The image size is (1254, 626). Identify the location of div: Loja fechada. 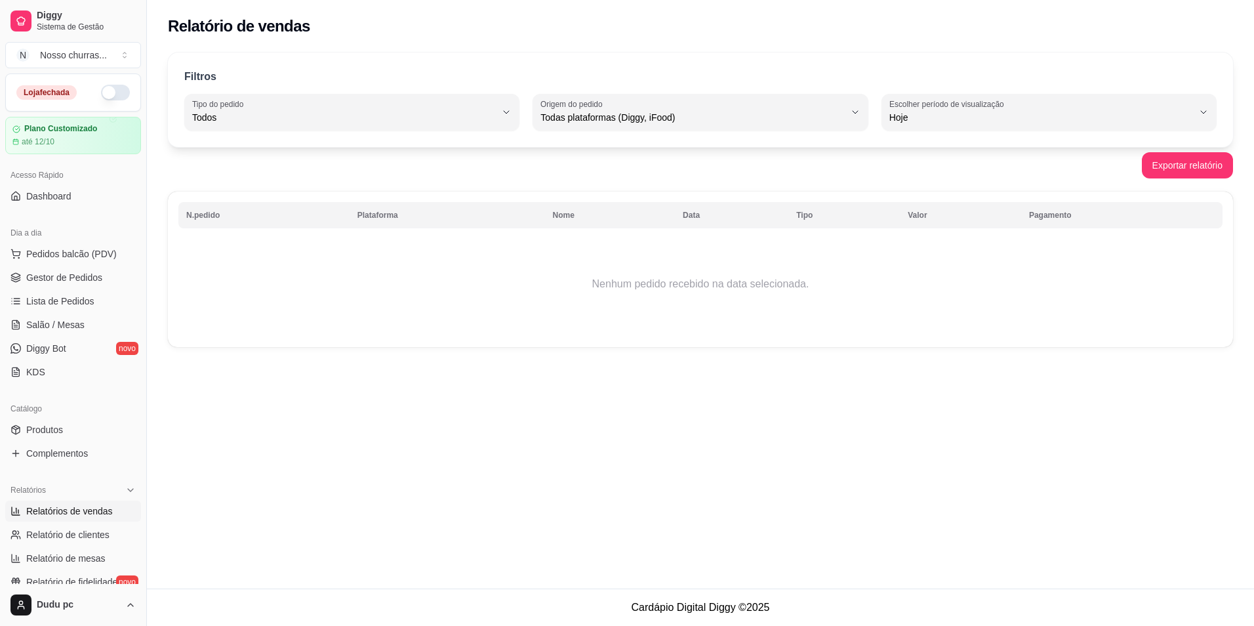
(47, 92).